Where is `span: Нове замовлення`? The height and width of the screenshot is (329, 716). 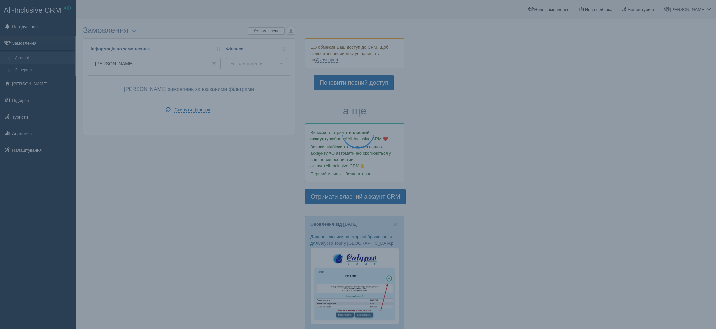
span: Нове замовлення is located at coordinates (552, 9).